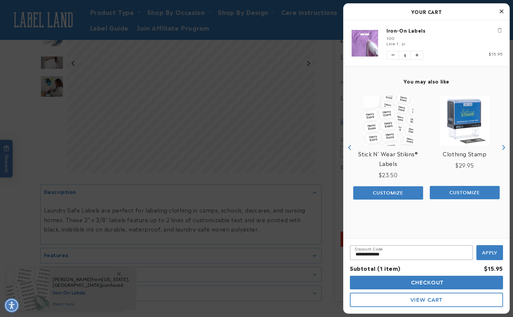 Image resolution: width=513 pixels, height=317 pixels. Describe the element at coordinates (388, 121) in the screenshot. I see `img: View Stick N' Wear Stikins® Labels` at that location.